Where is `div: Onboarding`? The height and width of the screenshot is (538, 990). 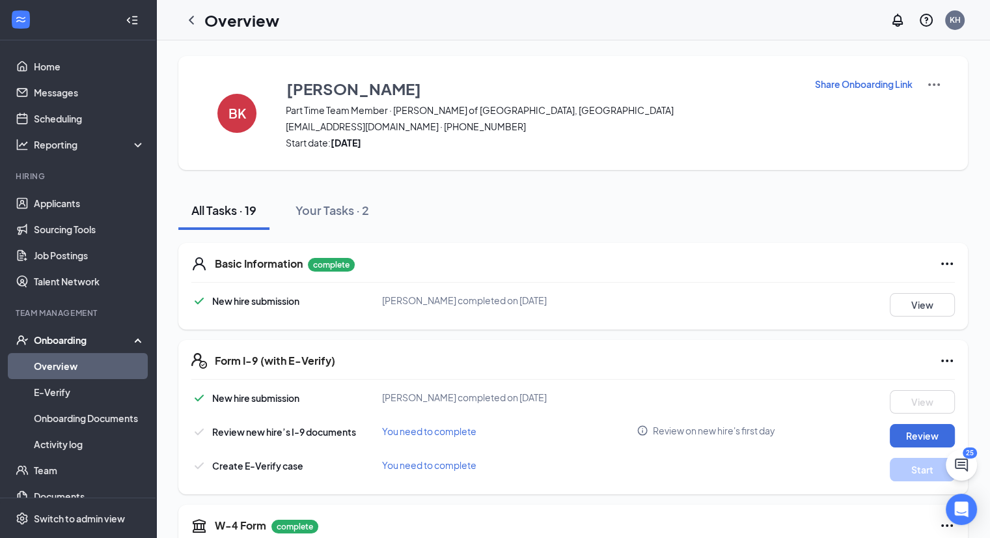
div: Onboarding is located at coordinates (84, 340).